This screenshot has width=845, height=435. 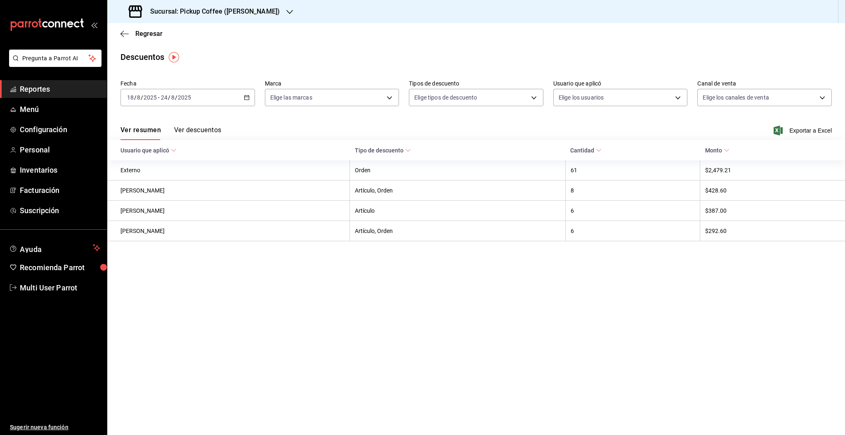 What do you see at coordinates (332, 83) in the screenshot?
I see `label: Marca` at bounding box center [332, 83].